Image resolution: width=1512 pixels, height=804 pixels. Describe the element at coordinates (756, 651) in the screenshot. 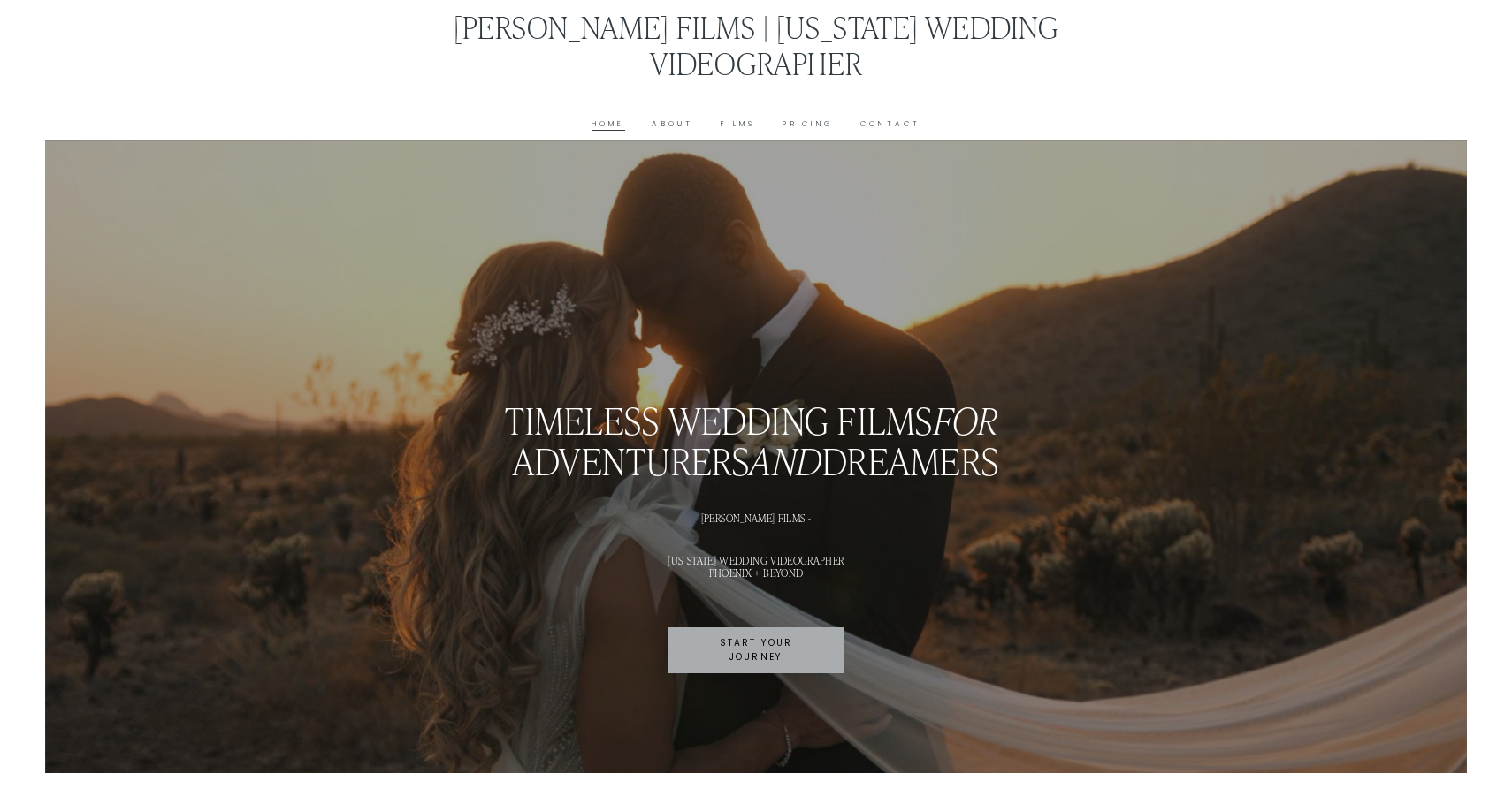

I see `a: START YOUR JOURNEY` at that location.